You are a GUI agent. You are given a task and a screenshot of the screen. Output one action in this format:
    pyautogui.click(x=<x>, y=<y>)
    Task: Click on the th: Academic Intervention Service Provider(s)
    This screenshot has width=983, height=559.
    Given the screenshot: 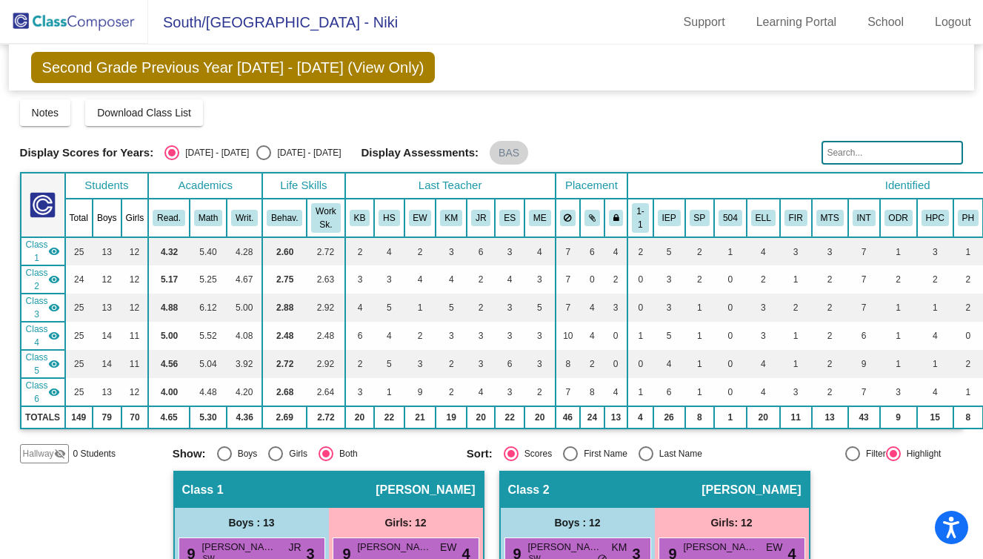 What is the action you would take?
    pyautogui.click(x=864, y=218)
    